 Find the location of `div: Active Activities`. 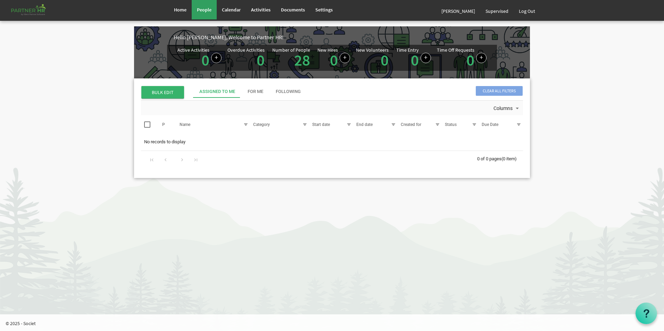

div: Active Activities is located at coordinates (194, 50).